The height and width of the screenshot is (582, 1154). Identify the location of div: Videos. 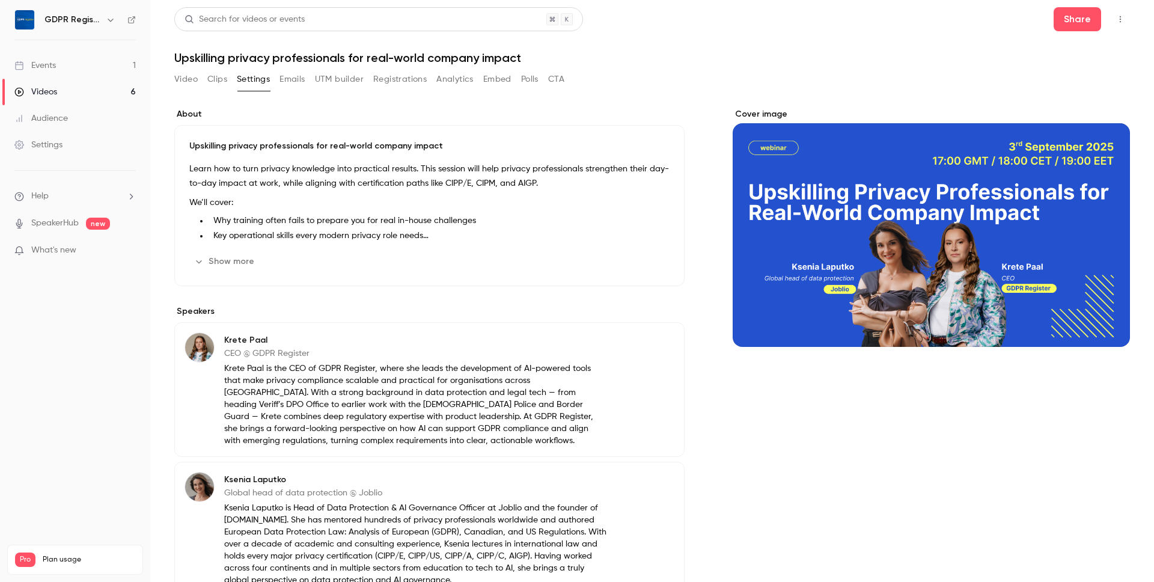
(35, 92).